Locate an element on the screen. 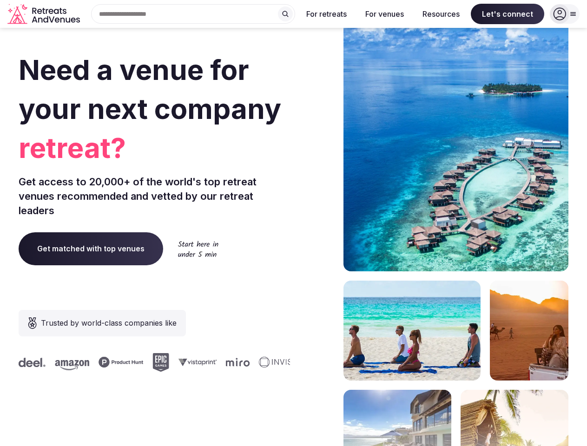 This screenshot has height=446, width=587. button: For retreats is located at coordinates (326, 14).